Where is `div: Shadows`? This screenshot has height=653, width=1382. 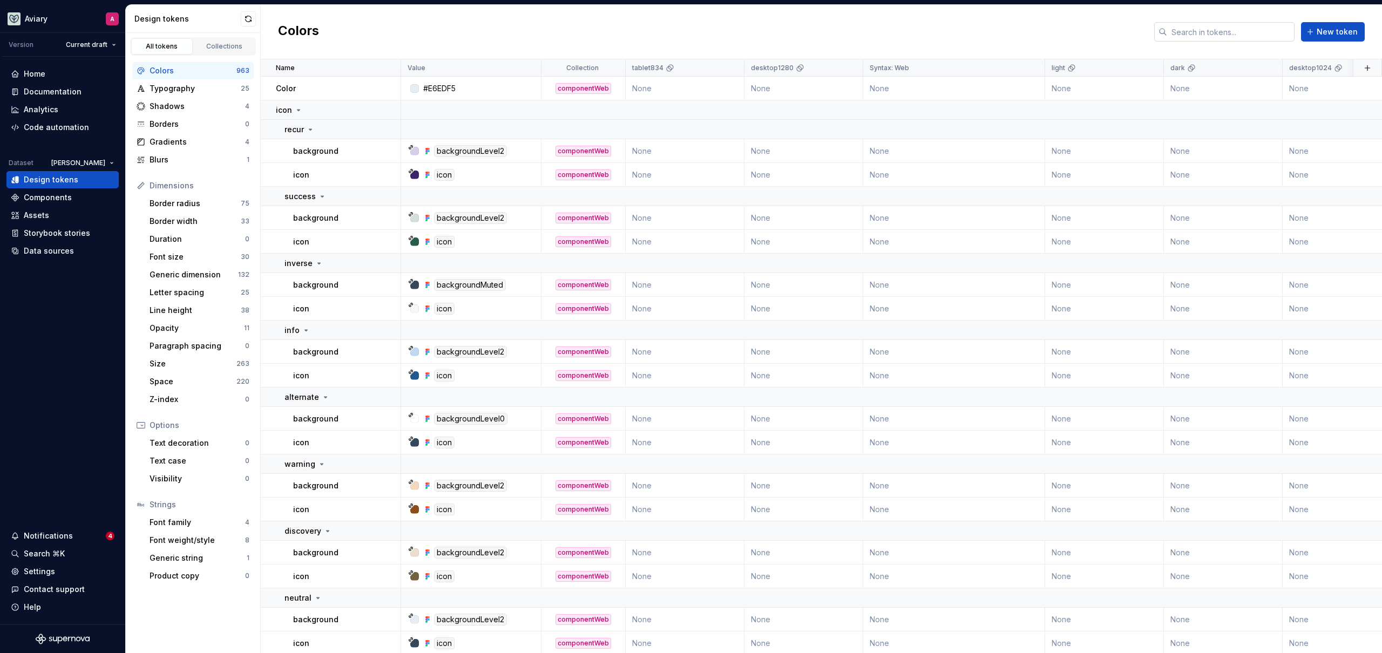
div: Shadows is located at coordinates (197, 106).